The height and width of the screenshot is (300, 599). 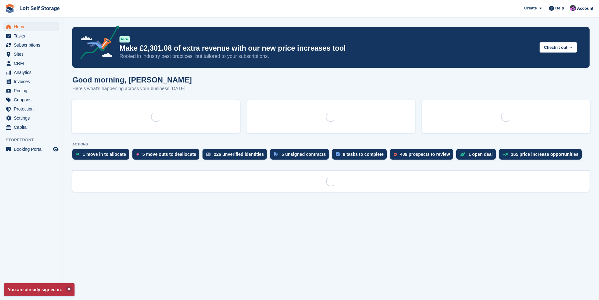 I want to click on img: task-75834270c22a3079a89374b754ae025e5fb1db73e45f91037f5363f120a921f8.svg, so click(x=338, y=154).